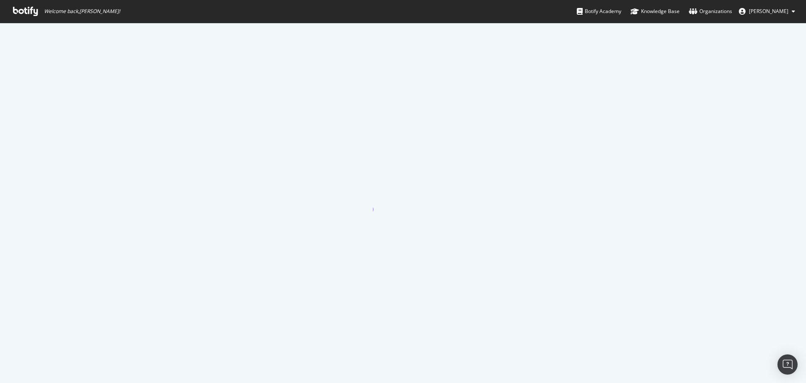 This screenshot has height=383, width=806. I want to click on div: Knowledge Base, so click(655, 11).